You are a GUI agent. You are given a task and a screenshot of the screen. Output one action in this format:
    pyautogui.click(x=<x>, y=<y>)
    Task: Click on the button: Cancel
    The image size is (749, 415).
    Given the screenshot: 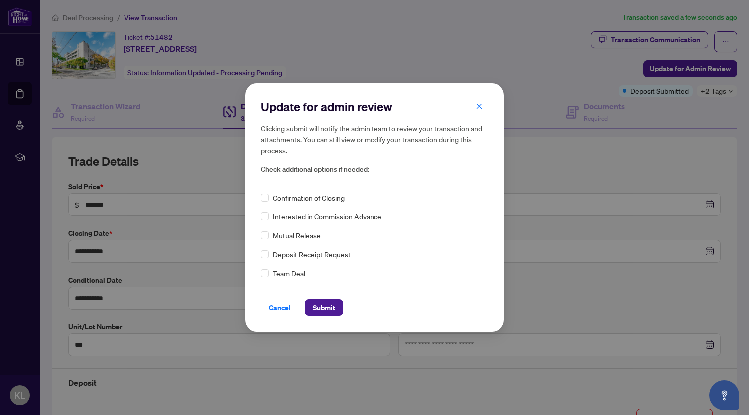 What is the action you would take?
    pyautogui.click(x=280, y=308)
    